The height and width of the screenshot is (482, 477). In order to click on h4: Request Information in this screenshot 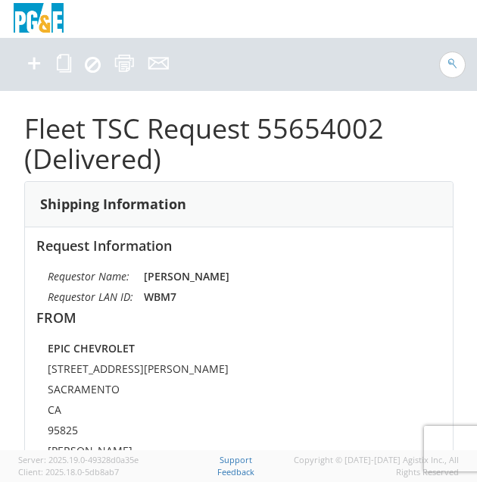, I will do `click(239, 246)`.